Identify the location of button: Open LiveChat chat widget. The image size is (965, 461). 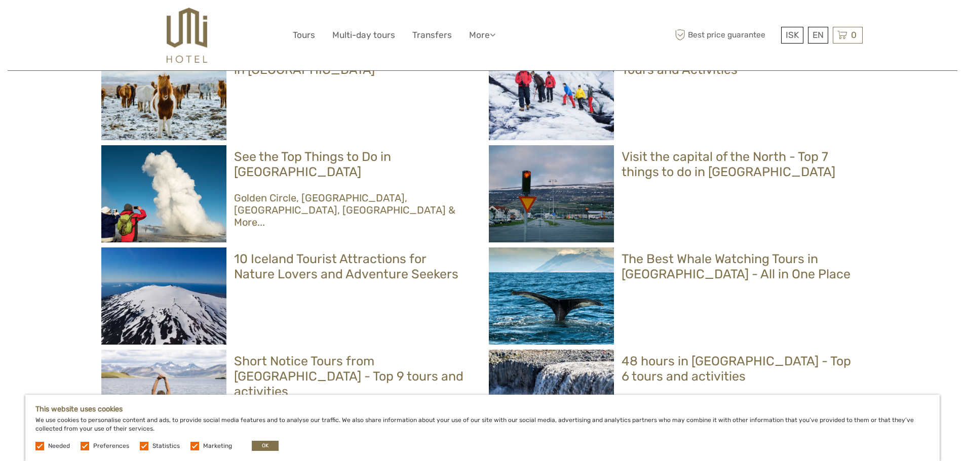
(123, 22).